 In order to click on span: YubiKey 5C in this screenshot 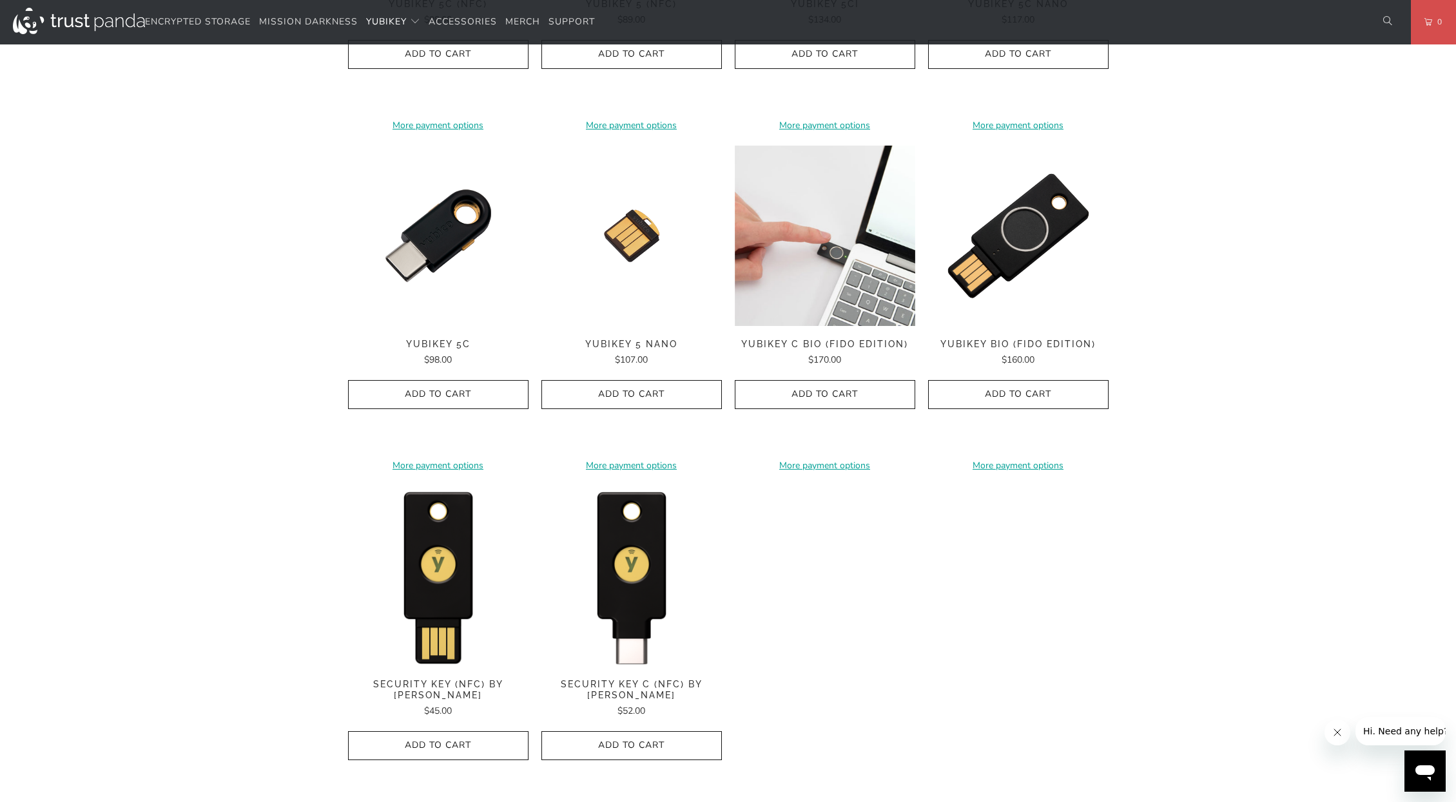, I will do `click(438, 344)`.